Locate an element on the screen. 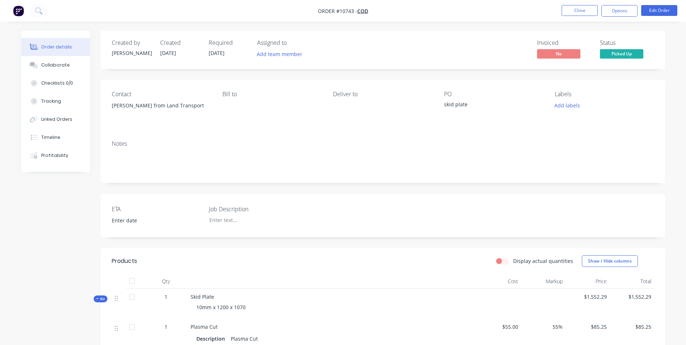  span: $55.00 is located at coordinates (499, 326).